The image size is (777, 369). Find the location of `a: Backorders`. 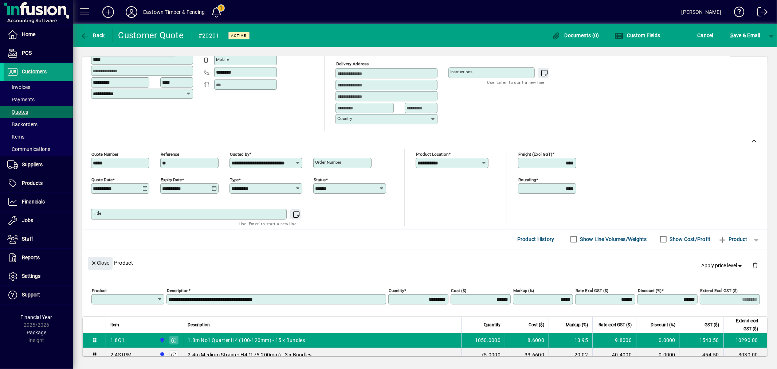

a: Backorders is located at coordinates (38, 124).